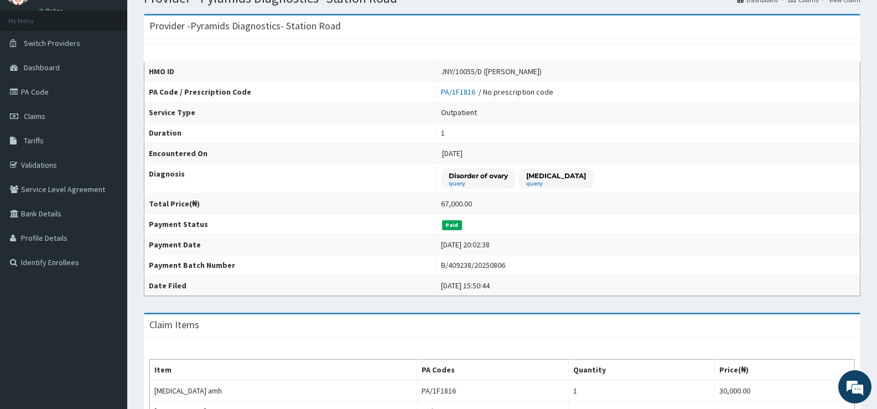 Image resolution: width=877 pixels, height=409 pixels. What do you see at coordinates (497, 92) in the screenshot?
I see `div: / No prescription code` at bounding box center [497, 92].